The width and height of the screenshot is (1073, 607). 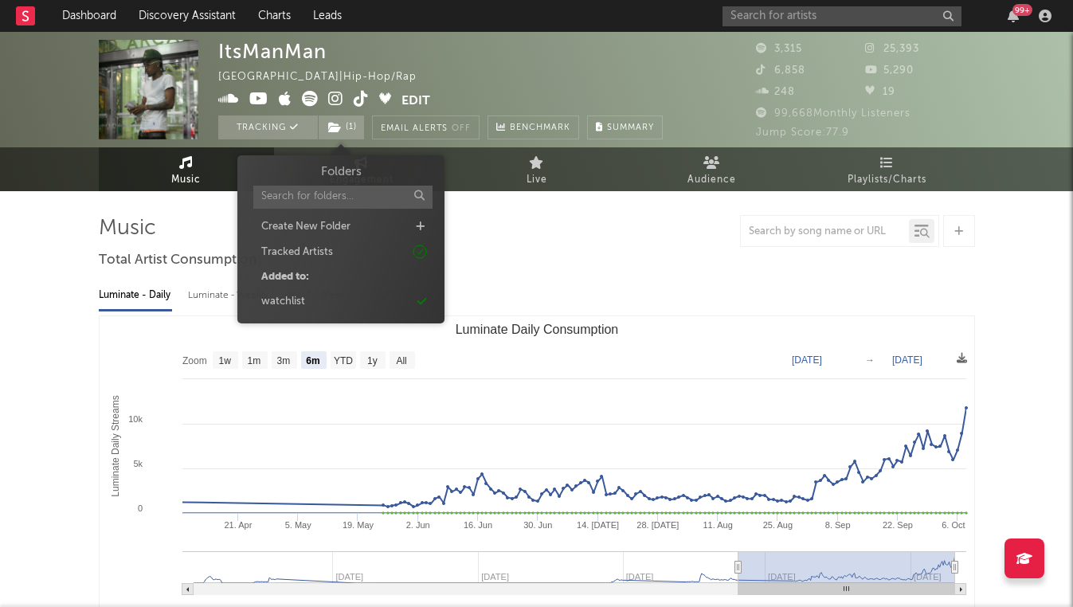 What do you see at coordinates (272, 51) in the screenshot?
I see `div: ItsManMan` at bounding box center [272, 51].